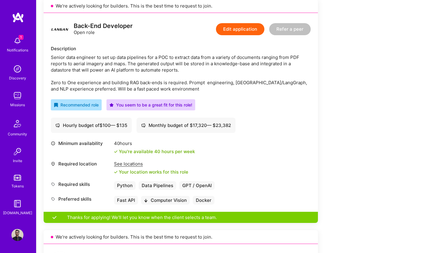 The width and height of the screenshot is (431, 253). What do you see at coordinates (17, 235) in the screenshot?
I see `a: User Avatar` at bounding box center [17, 235].